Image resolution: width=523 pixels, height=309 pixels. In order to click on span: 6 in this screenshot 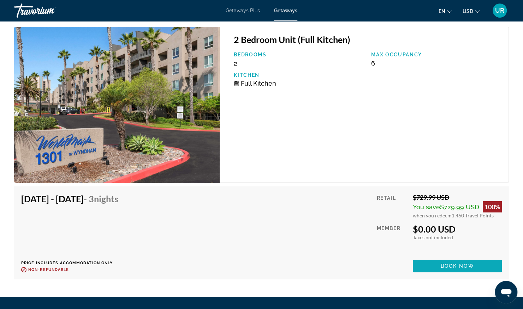, I will do `click(373, 63)`.